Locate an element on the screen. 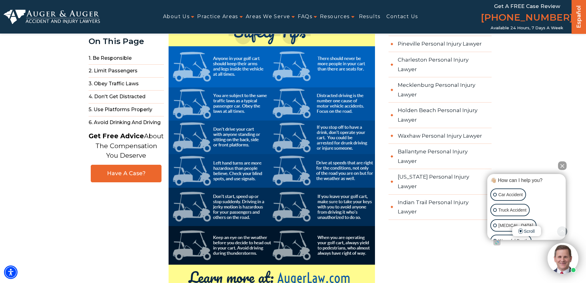 Image resolution: width=586 pixels, height=283 pixels. strong: Get Free Advice is located at coordinates (116, 136).